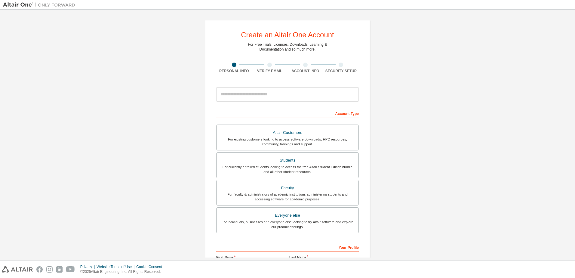 The height and width of the screenshot is (278, 575). I want to click on div: Personal Info, so click(234, 71).